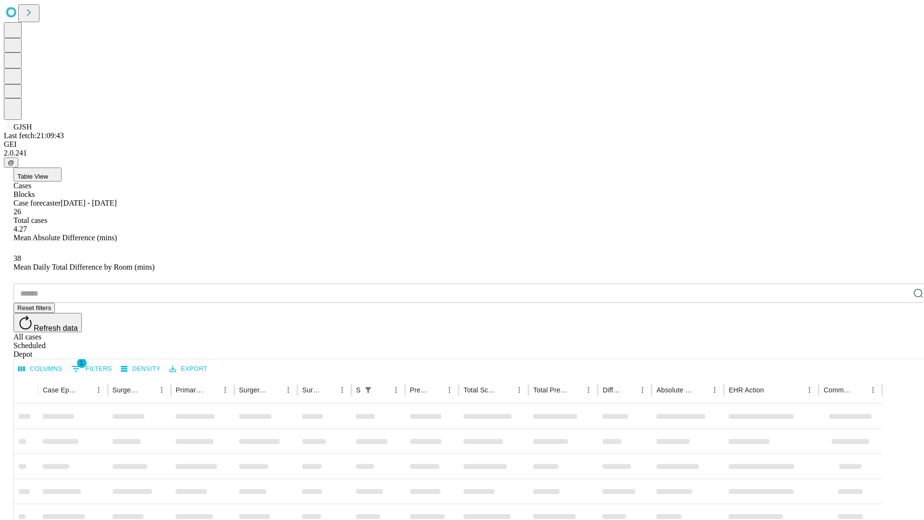  Describe the element at coordinates (188, 369) in the screenshot. I see `button: Export` at that location.